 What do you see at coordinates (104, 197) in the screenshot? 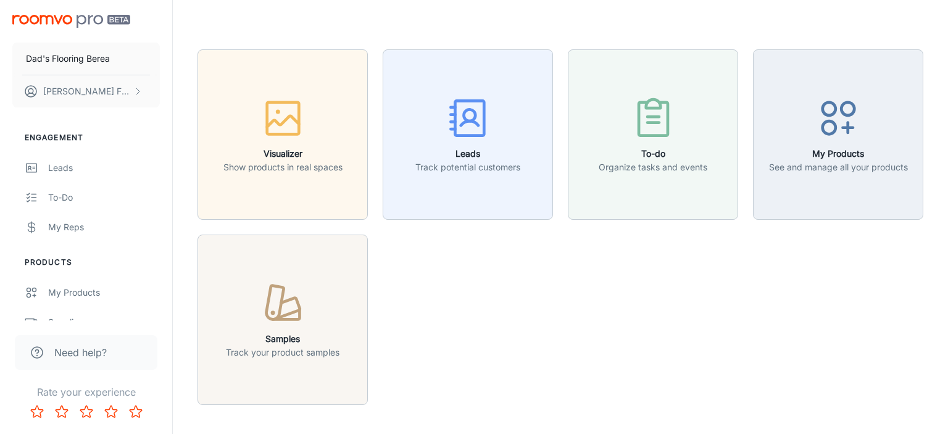
I see `div: To-do` at bounding box center [104, 197].